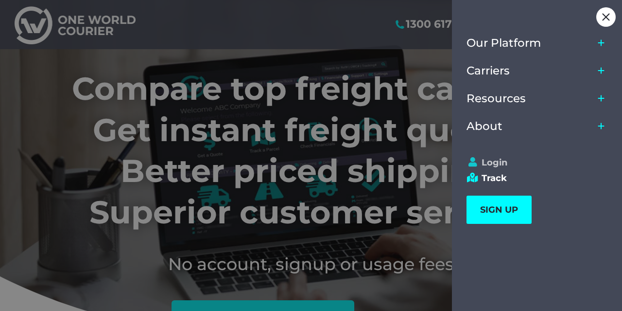 This screenshot has height=311, width=622. What do you see at coordinates (530, 71) in the screenshot?
I see `a: Carriers` at bounding box center [530, 71].